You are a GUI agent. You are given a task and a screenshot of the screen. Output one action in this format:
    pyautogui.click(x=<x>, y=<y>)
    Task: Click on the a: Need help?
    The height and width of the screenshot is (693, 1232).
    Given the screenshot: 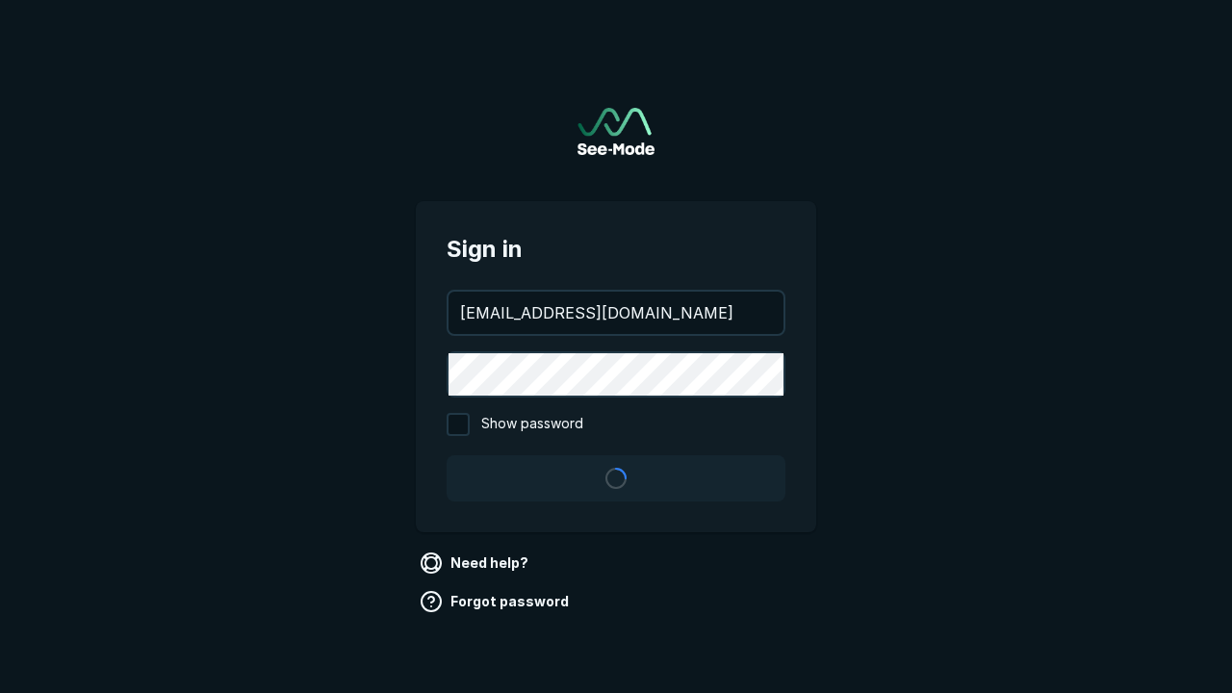 What is the action you would take?
    pyautogui.click(x=476, y=563)
    